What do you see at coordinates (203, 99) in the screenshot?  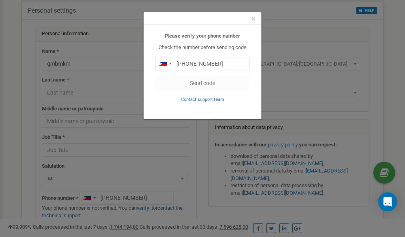 I see `a: Contact support team` at bounding box center [203, 99].